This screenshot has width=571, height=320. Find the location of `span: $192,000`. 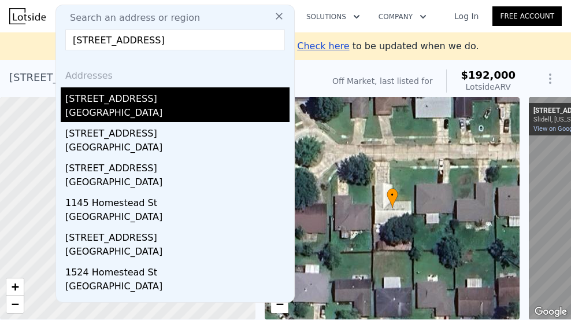

span: $192,000 is located at coordinates (488, 75).